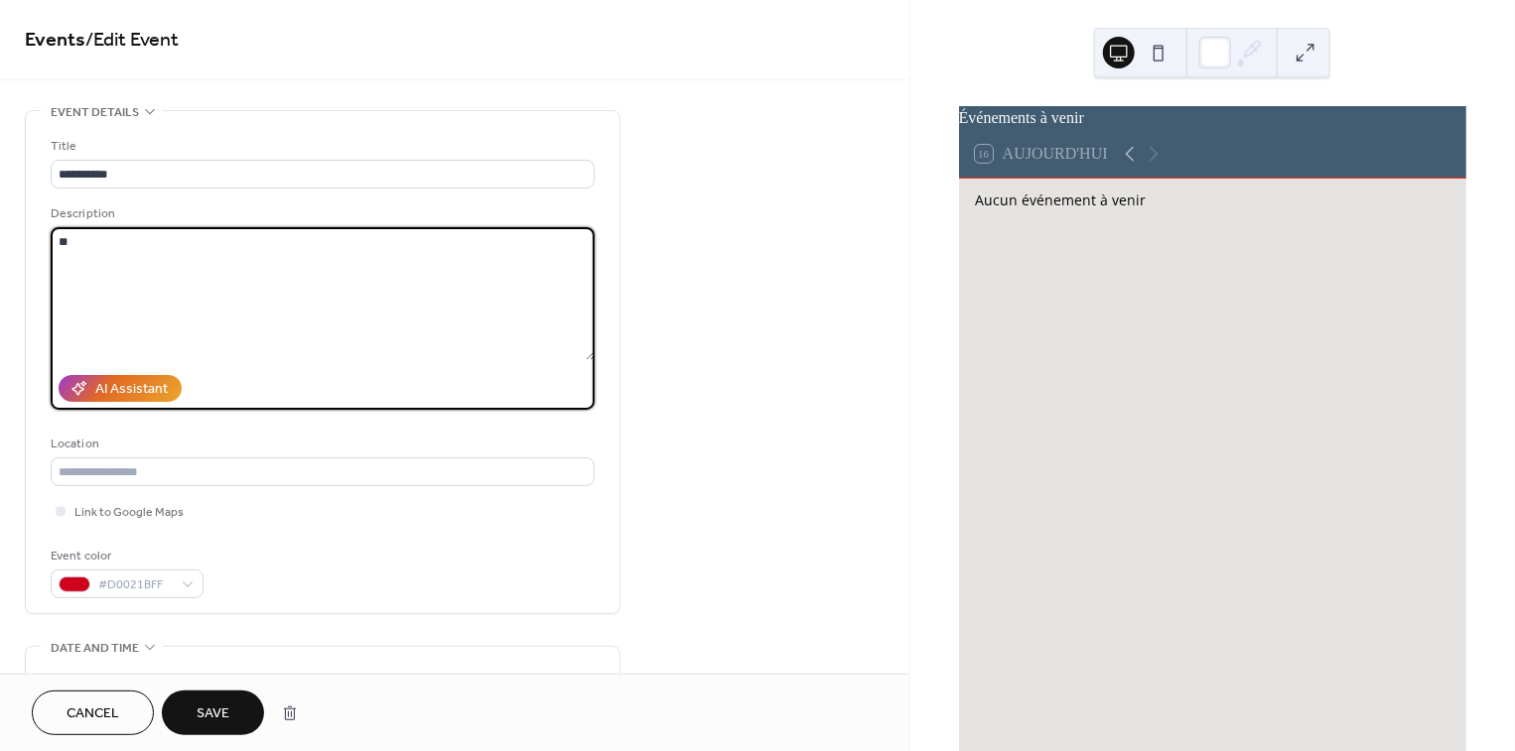 The height and width of the screenshot is (751, 1515). Describe the element at coordinates (132, 41) in the screenshot. I see `span: / Edit Event` at that location.